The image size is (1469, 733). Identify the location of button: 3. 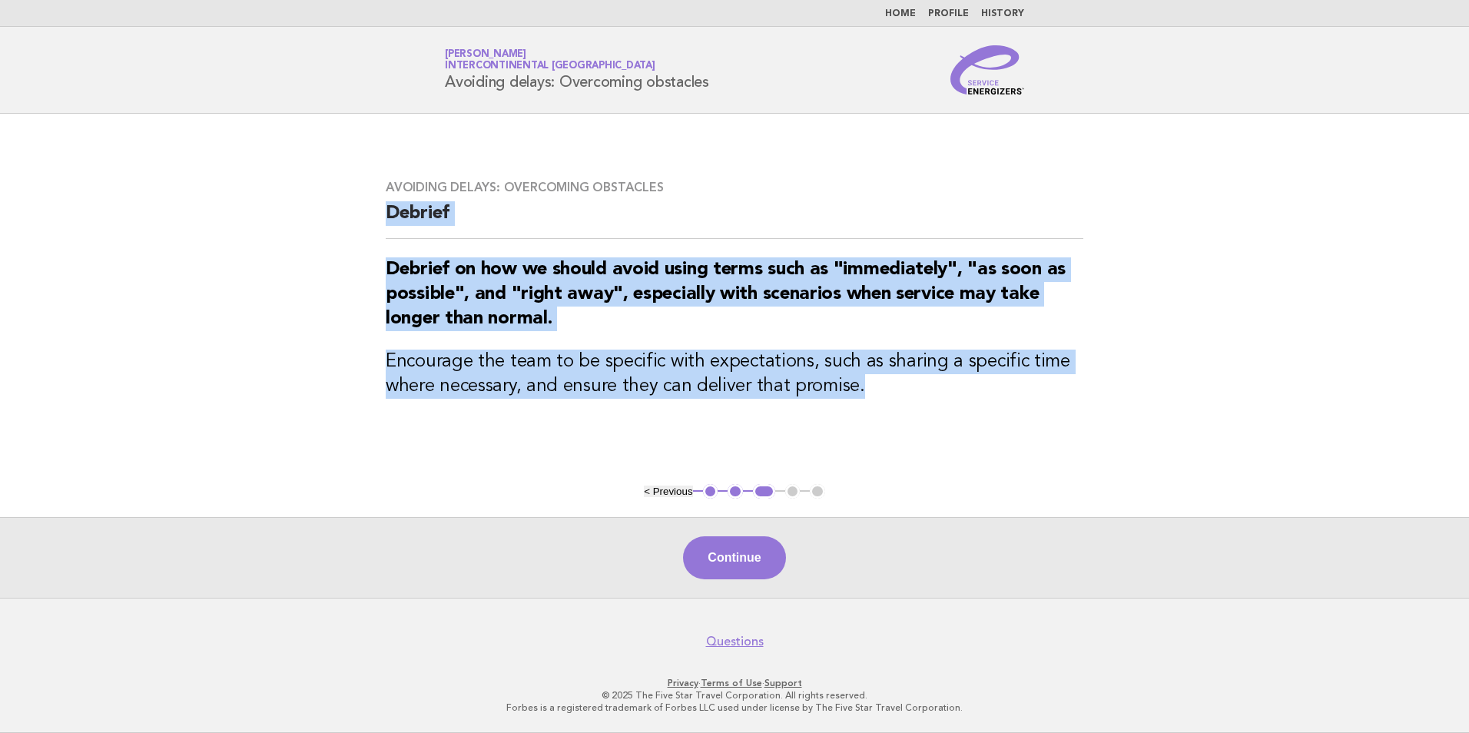
(764, 492).